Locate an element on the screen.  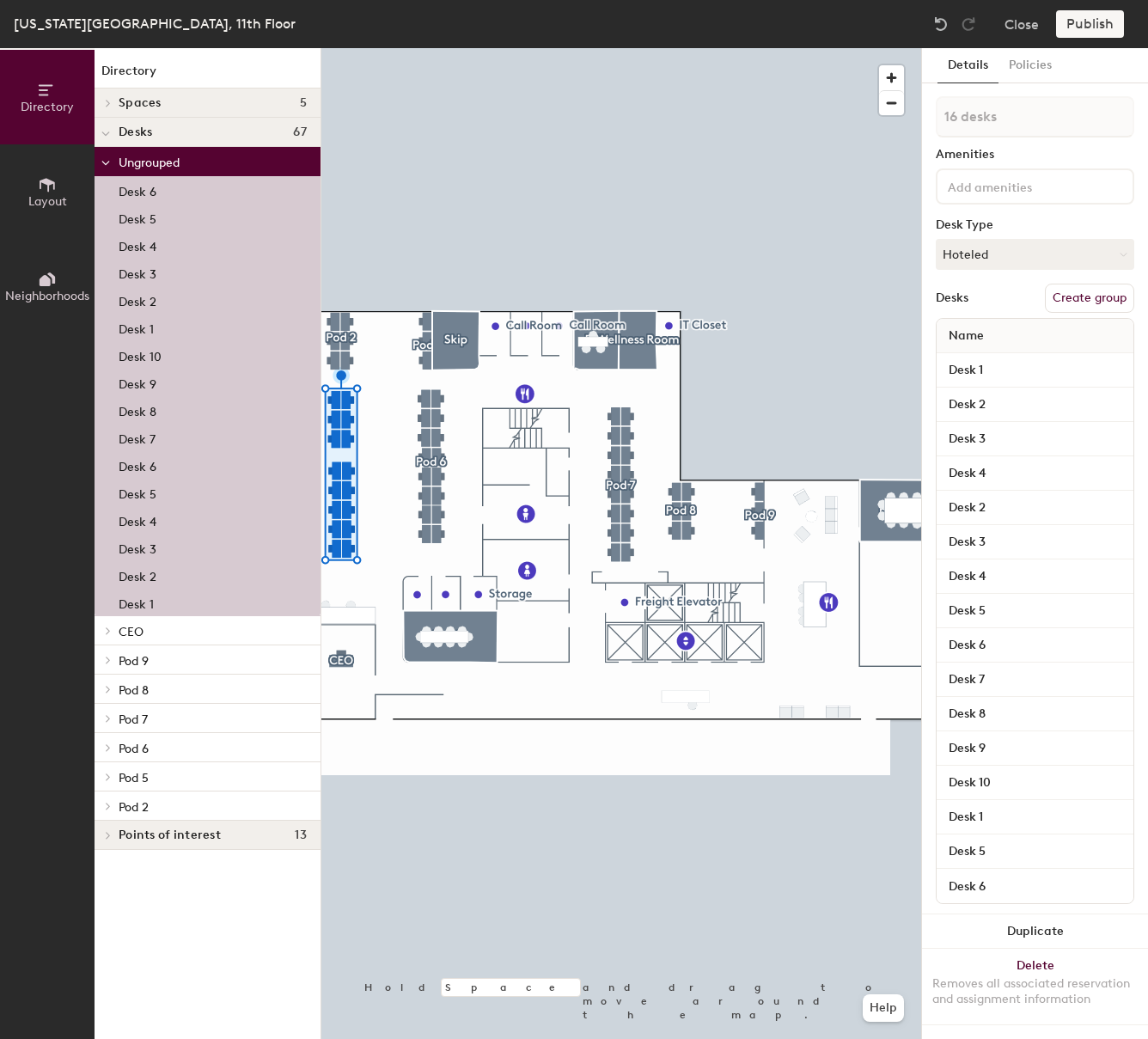
button: Create group is located at coordinates (1089, 298).